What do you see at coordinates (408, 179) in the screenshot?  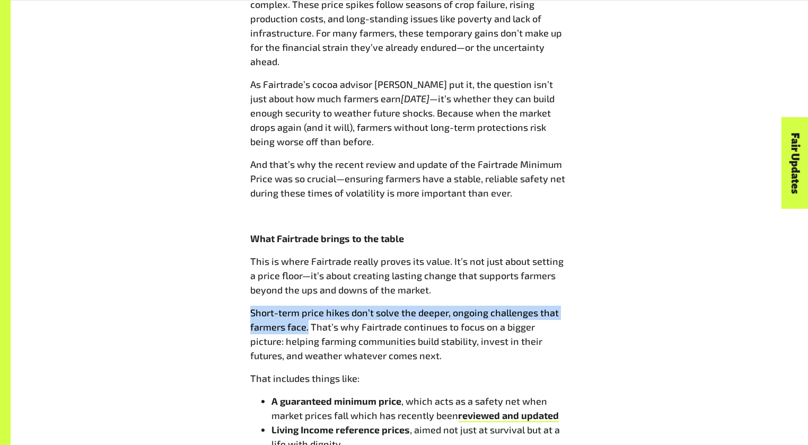 I see `span: And that’s why the recent review and update of the Fairtrade Minimum Price was so crucial—ensurin...` at bounding box center [408, 179].